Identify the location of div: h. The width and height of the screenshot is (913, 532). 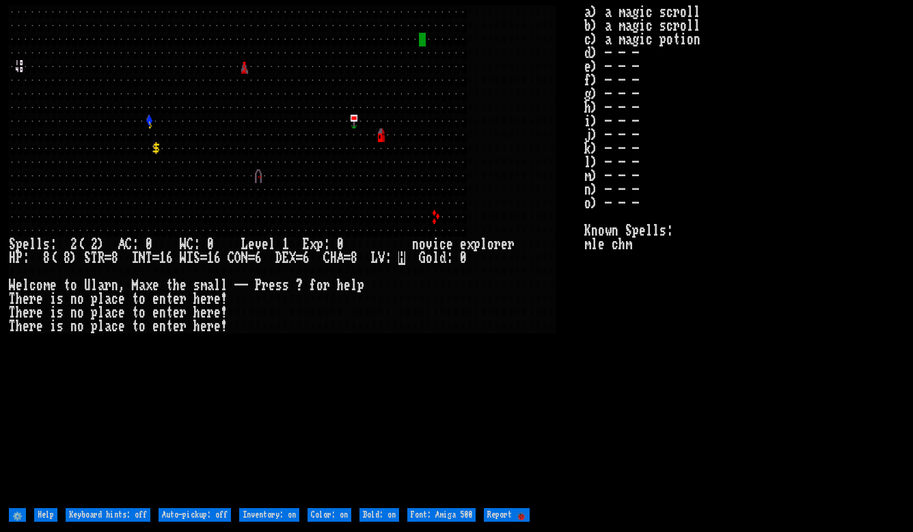
(340, 286).